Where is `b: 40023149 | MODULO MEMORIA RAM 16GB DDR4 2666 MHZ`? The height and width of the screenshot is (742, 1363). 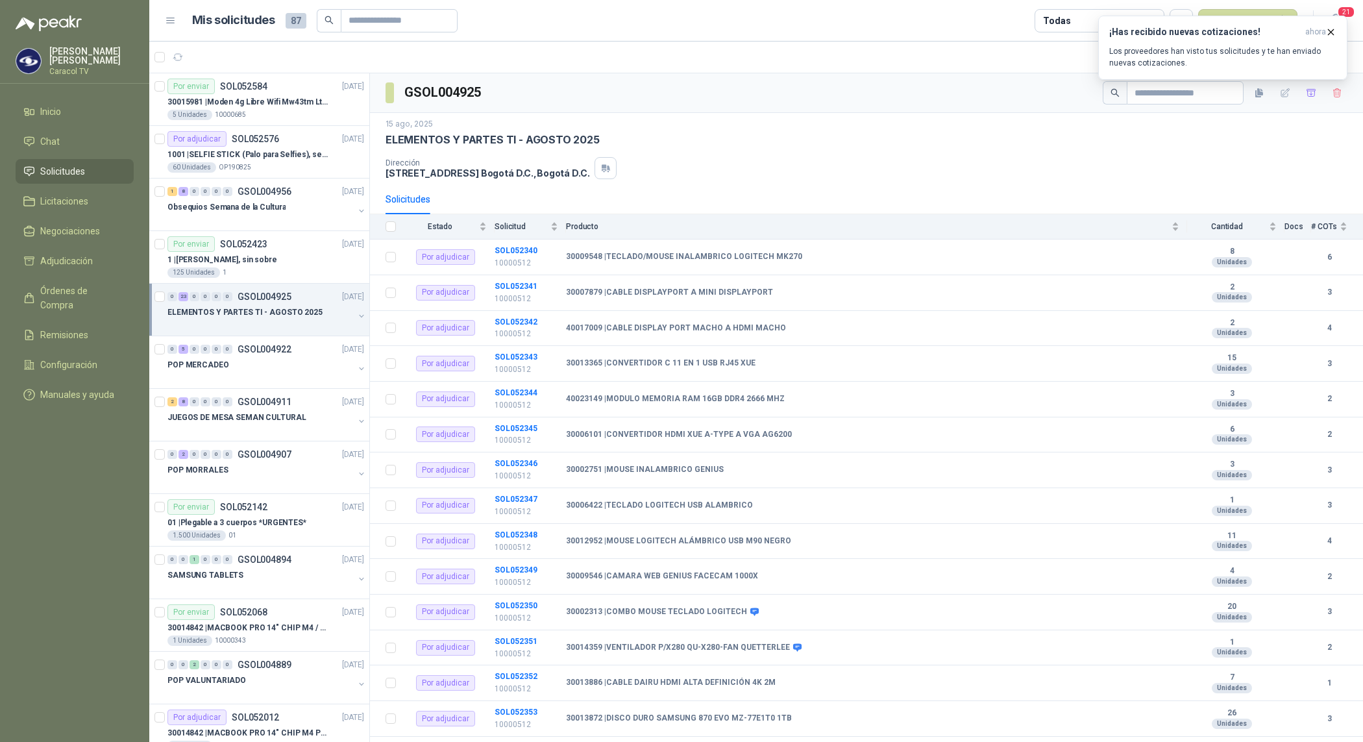
b: 40023149 | MODULO MEMORIA RAM 16GB DDR4 2666 MHZ is located at coordinates (675, 399).